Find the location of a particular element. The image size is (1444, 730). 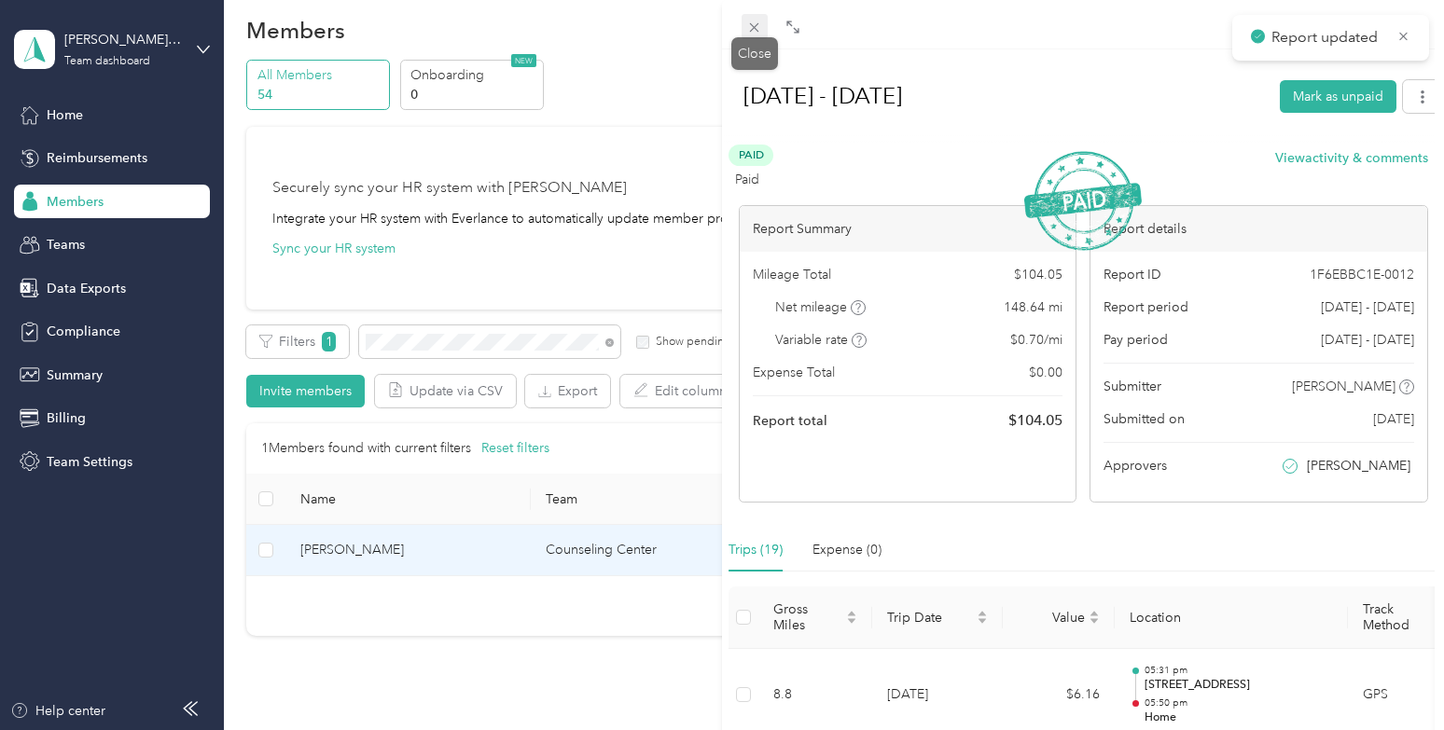

p: Report updated is located at coordinates (1327, 37).